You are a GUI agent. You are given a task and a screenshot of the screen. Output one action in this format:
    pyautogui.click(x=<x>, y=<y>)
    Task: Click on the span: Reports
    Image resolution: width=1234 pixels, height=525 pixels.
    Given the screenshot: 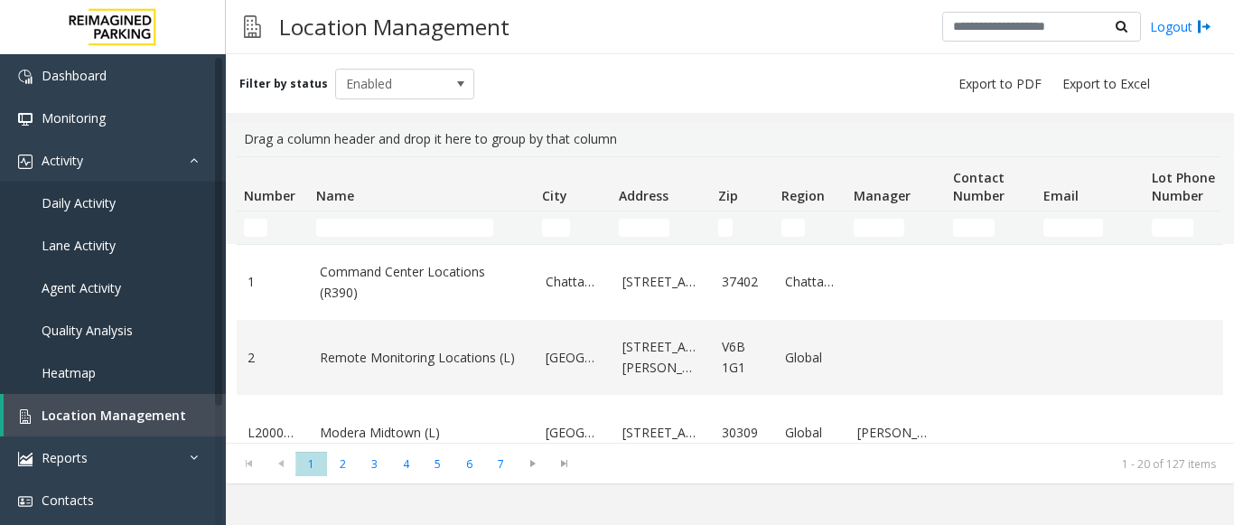 What is the action you would take?
    pyautogui.click(x=64, y=457)
    